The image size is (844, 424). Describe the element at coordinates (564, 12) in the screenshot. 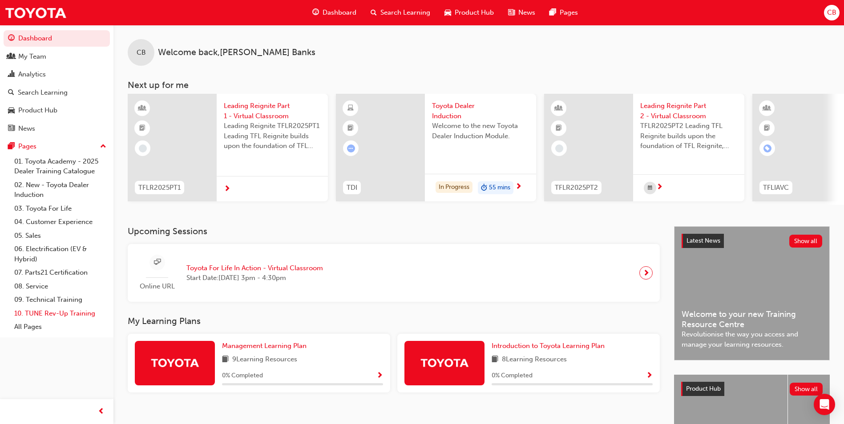

I see `a: pages-iconPages` at that location.